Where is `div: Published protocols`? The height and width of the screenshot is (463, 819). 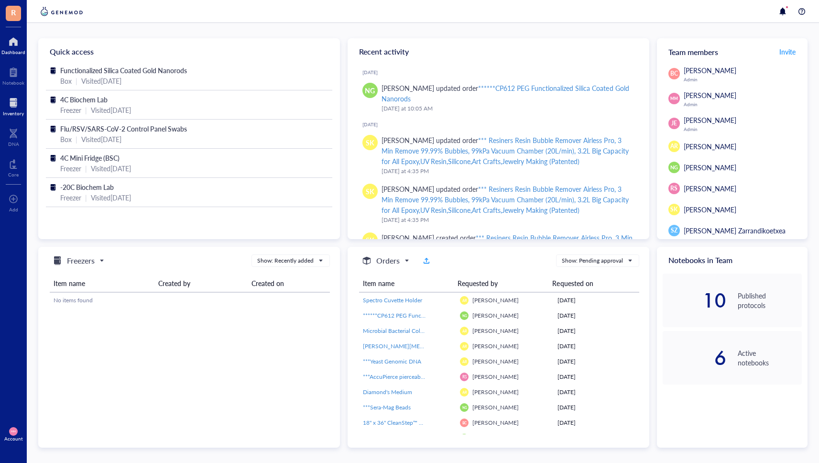 div: Published protocols is located at coordinates (770, 300).